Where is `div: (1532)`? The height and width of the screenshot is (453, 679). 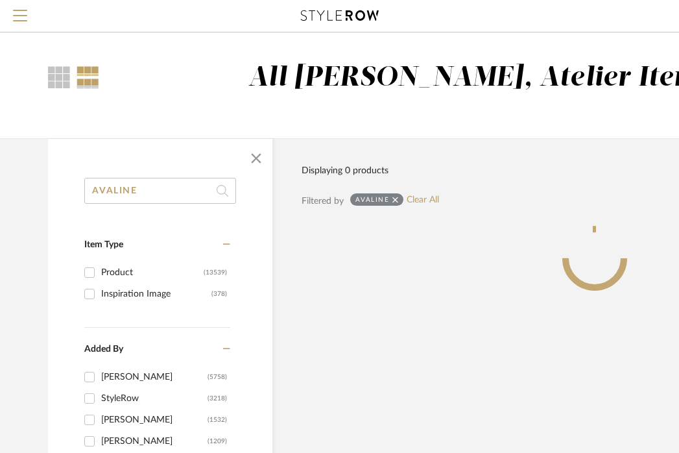
div: (1532) is located at coordinates (217, 420).